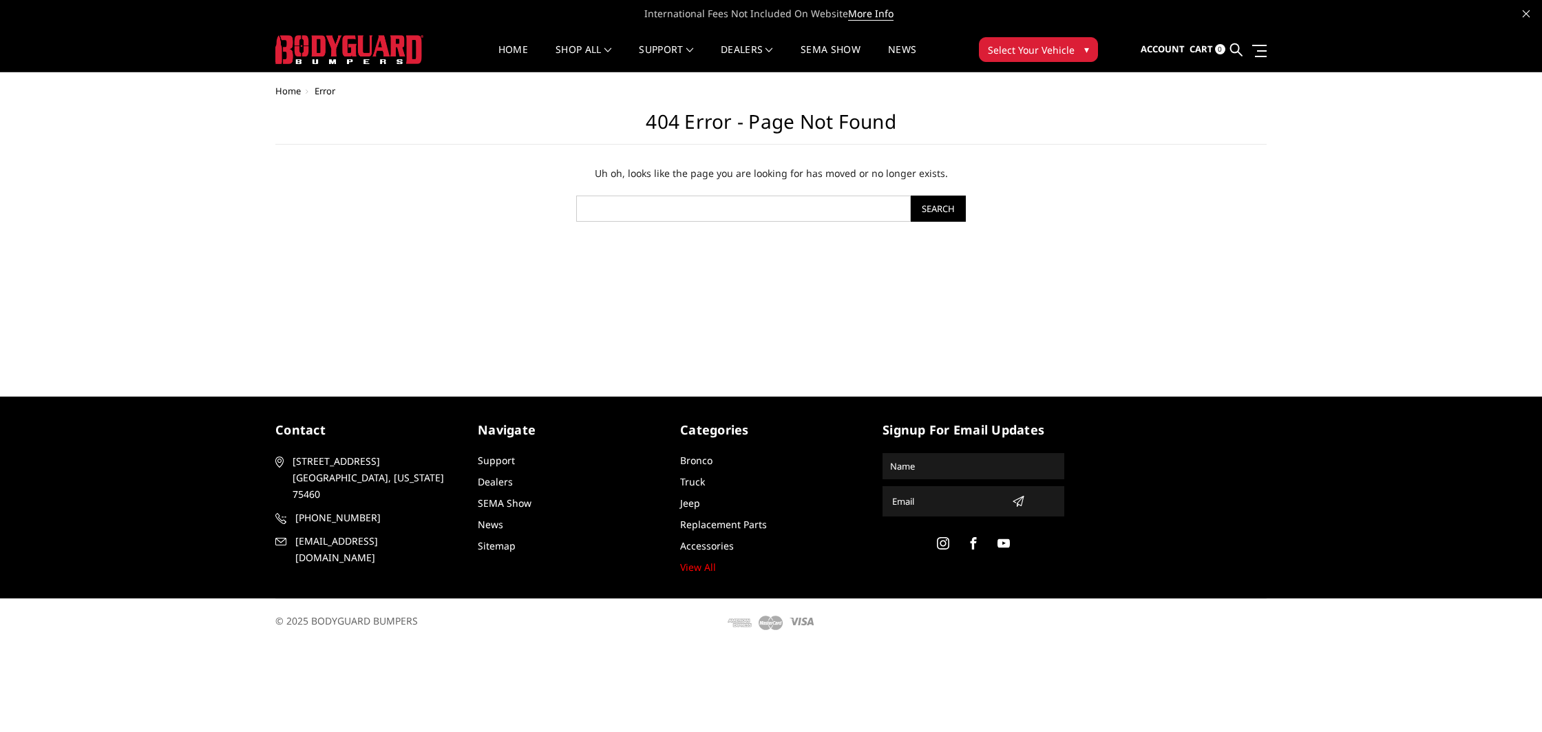 The image size is (1542, 732). What do you see at coordinates (288, 91) in the screenshot?
I see `span: Home` at bounding box center [288, 91].